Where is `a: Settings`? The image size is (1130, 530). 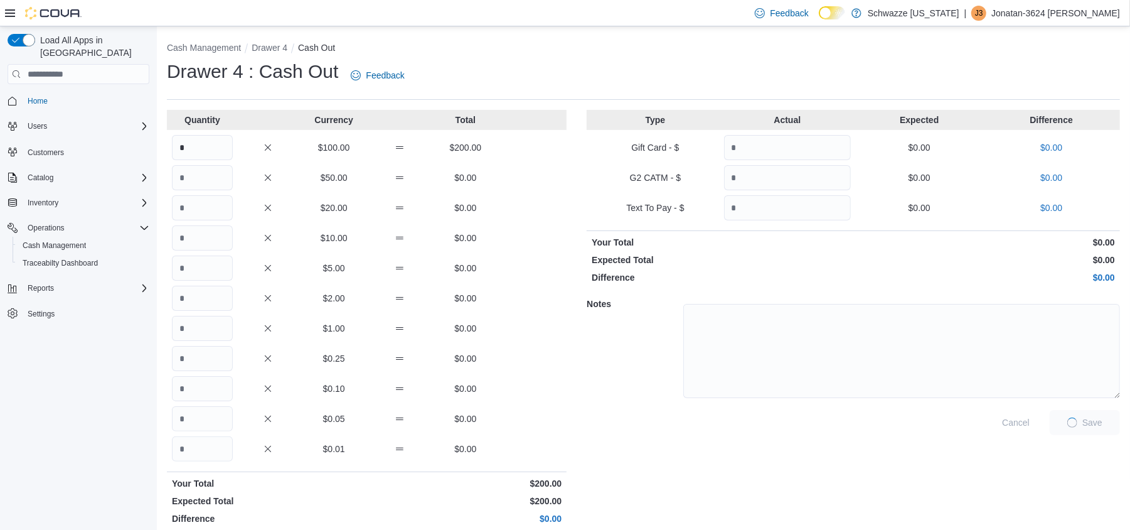 a: Settings is located at coordinates (41, 314).